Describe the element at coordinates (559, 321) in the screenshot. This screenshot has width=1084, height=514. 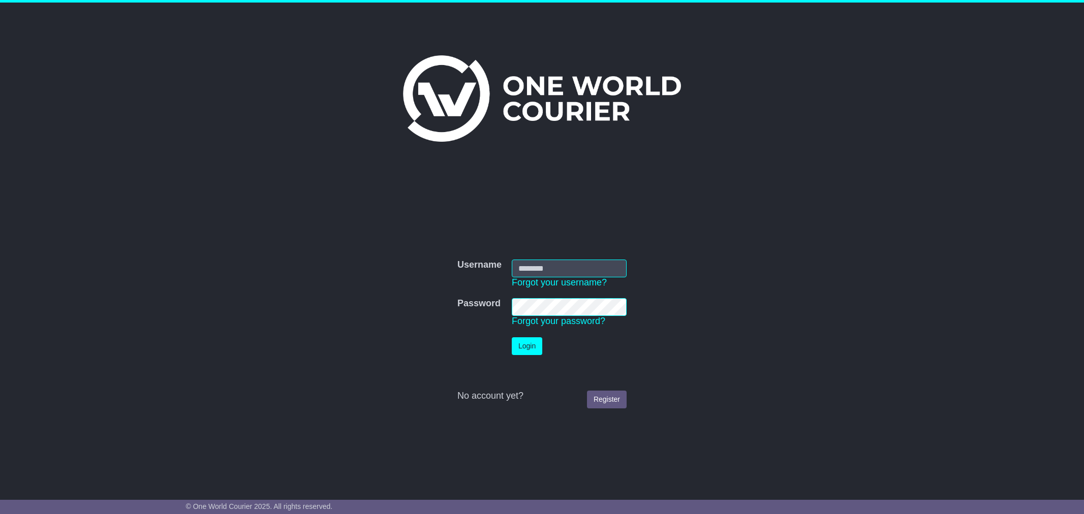
I see `a: Forgot your password?` at that location.